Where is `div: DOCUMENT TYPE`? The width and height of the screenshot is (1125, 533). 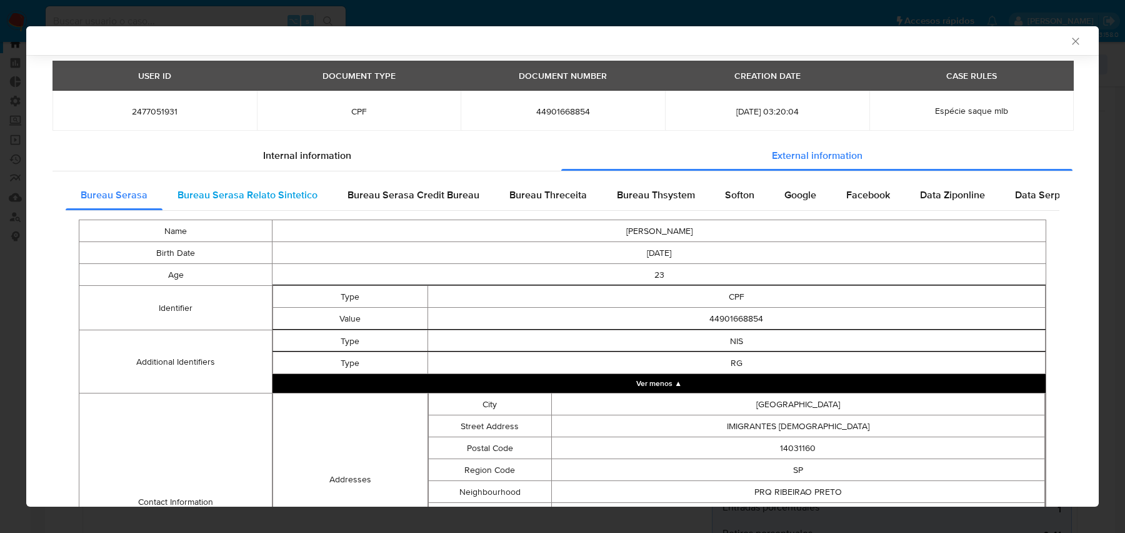 div: DOCUMENT TYPE is located at coordinates (359, 76).